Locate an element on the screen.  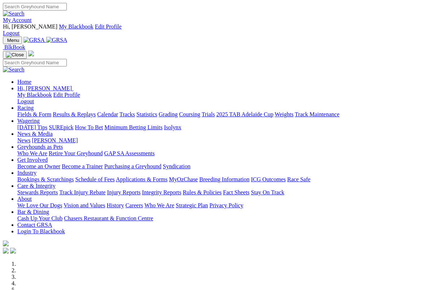
a: MyOzChase is located at coordinates (184, 179).